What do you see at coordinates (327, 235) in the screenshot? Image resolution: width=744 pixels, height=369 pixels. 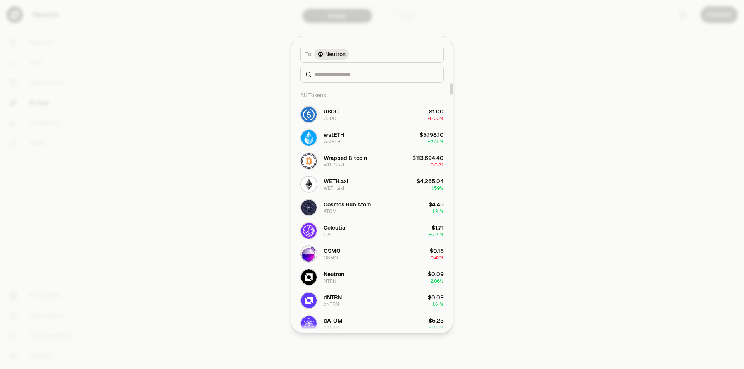 I see `div: TIA` at bounding box center [327, 235].